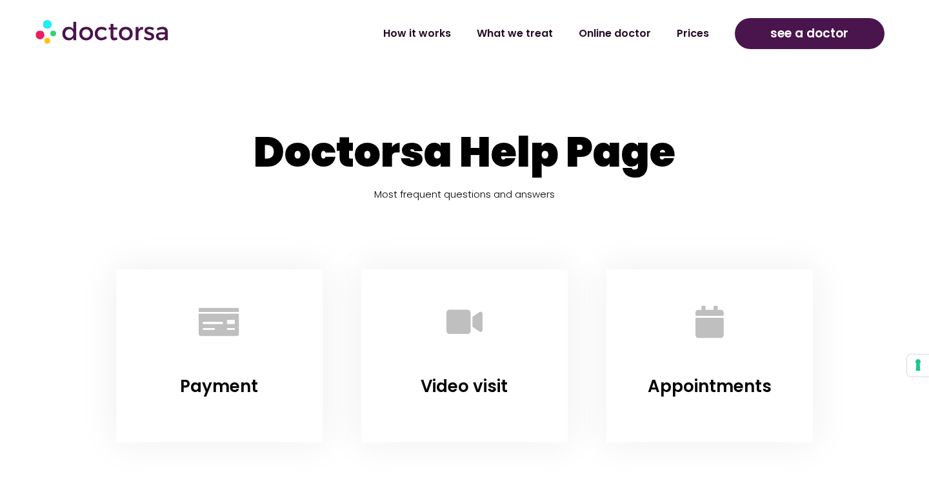 The height and width of the screenshot is (487, 929). Describe the element at coordinates (693, 34) in the screenshot. I see `a: Prices` at that location.